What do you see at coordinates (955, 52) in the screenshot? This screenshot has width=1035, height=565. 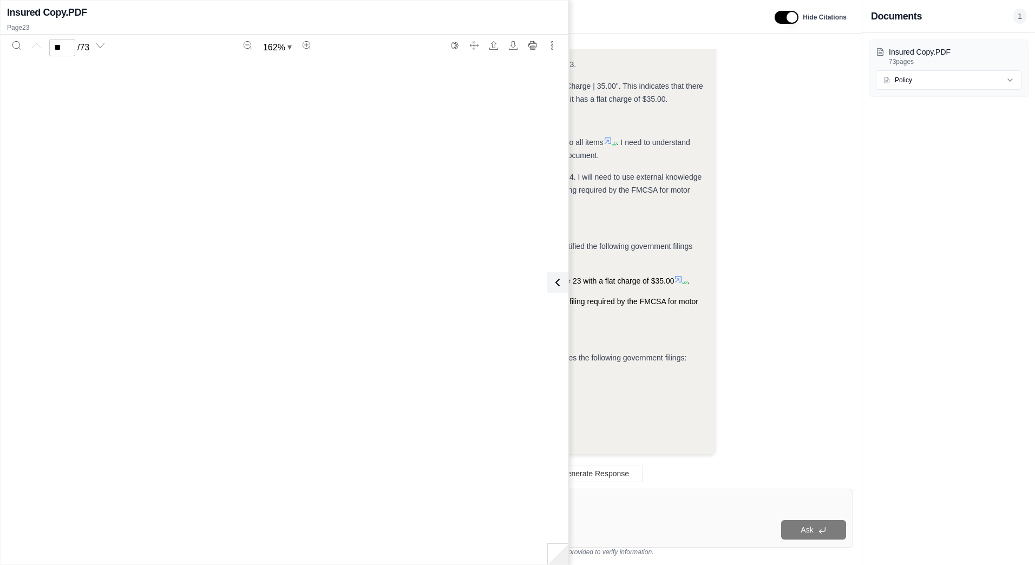 I see `p: Insured Copy.PDF` at bounding box center [955, 52].